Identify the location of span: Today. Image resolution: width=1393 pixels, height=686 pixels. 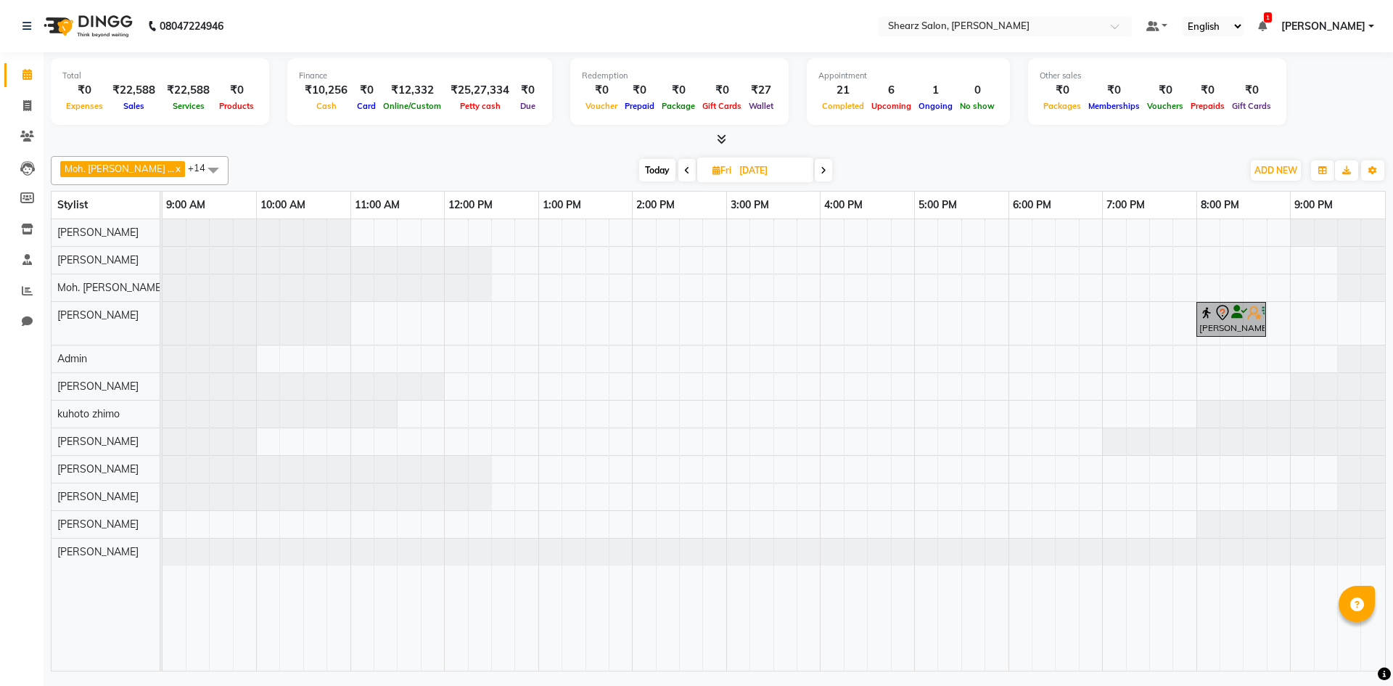
(657, 170).